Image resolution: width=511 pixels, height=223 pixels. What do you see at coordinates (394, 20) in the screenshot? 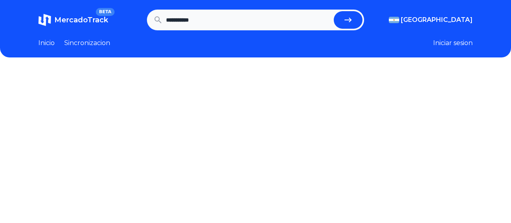
I see `img: Argentina` at bounding box center [394, 20].